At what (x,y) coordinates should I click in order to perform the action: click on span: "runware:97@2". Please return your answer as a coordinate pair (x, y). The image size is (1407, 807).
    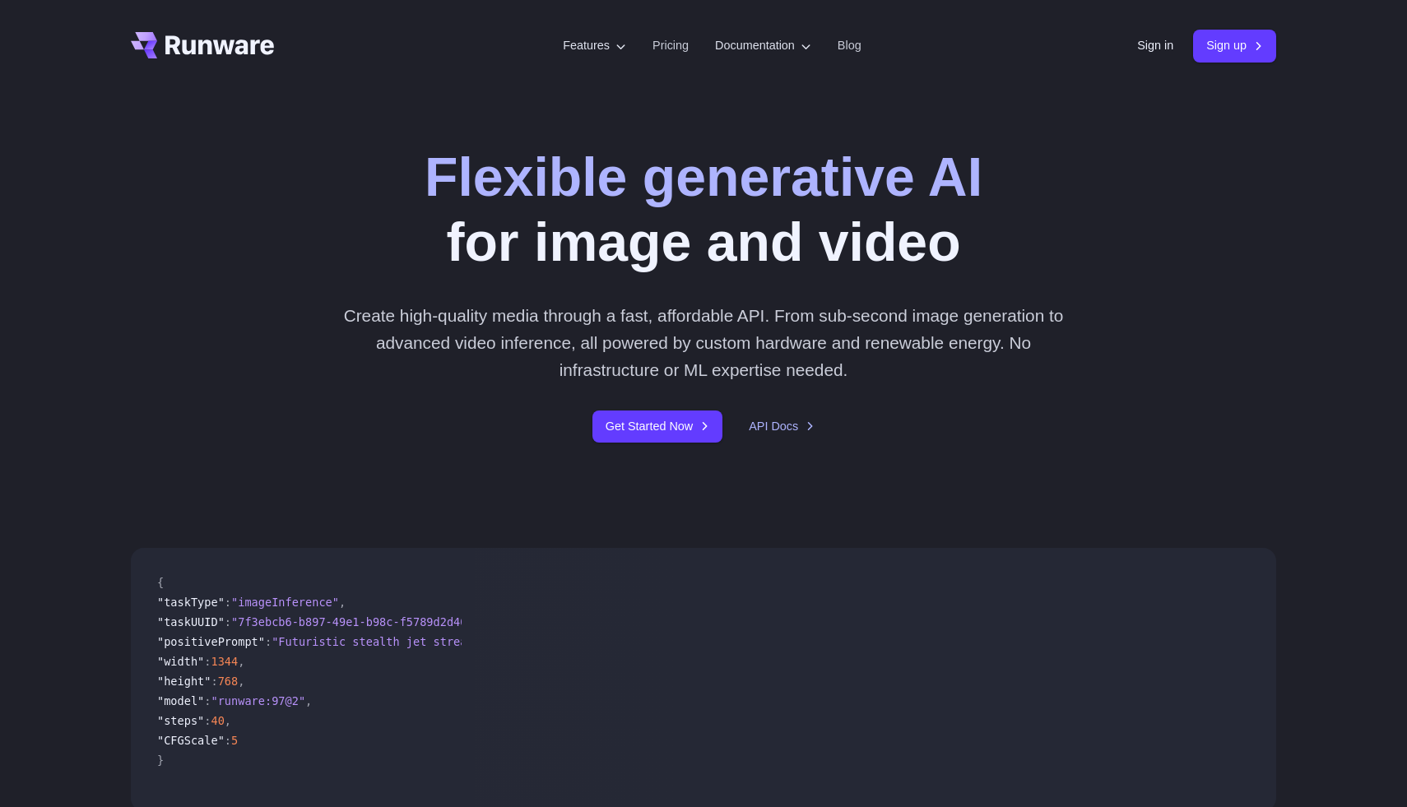
    Looking at the image, I should click on (258, 701).